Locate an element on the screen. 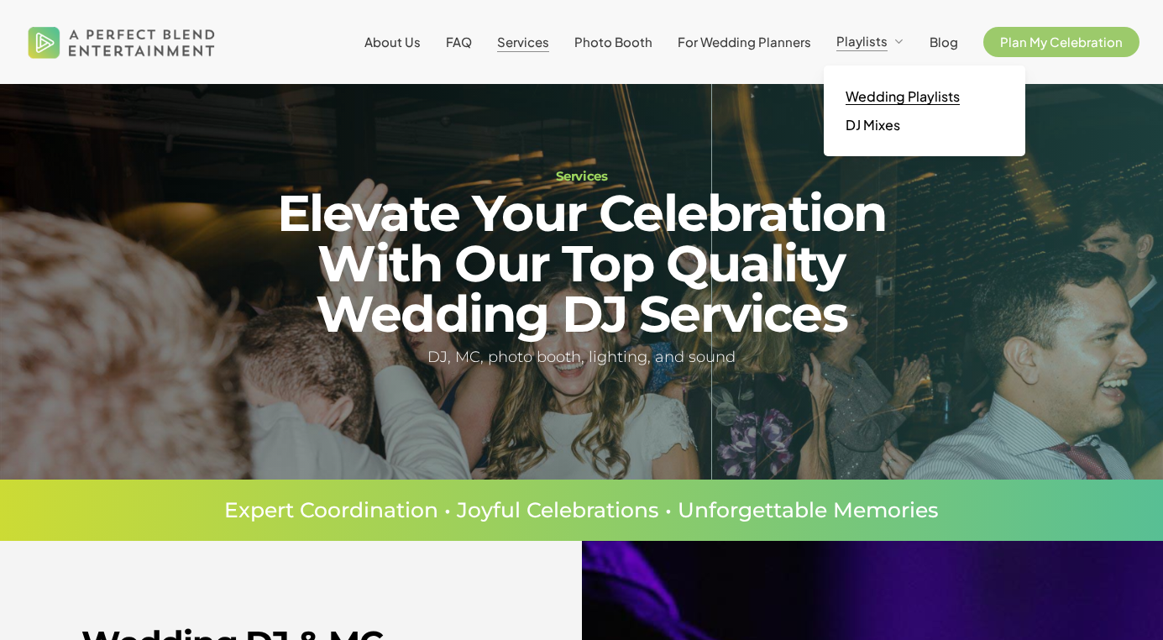  img: A Perfect Blend Entertainment is located at coordinates (122, 42).